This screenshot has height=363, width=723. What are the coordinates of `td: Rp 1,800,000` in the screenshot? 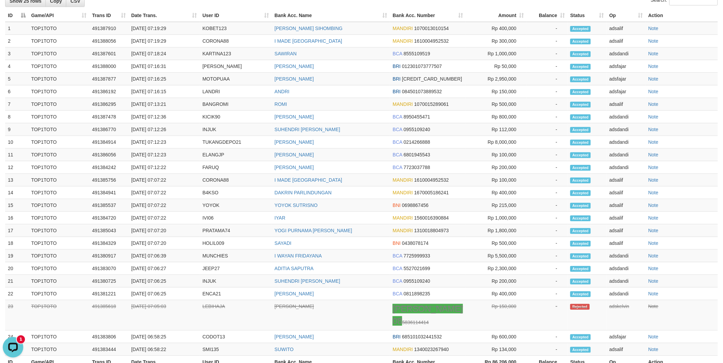 It's located at (496, 231).